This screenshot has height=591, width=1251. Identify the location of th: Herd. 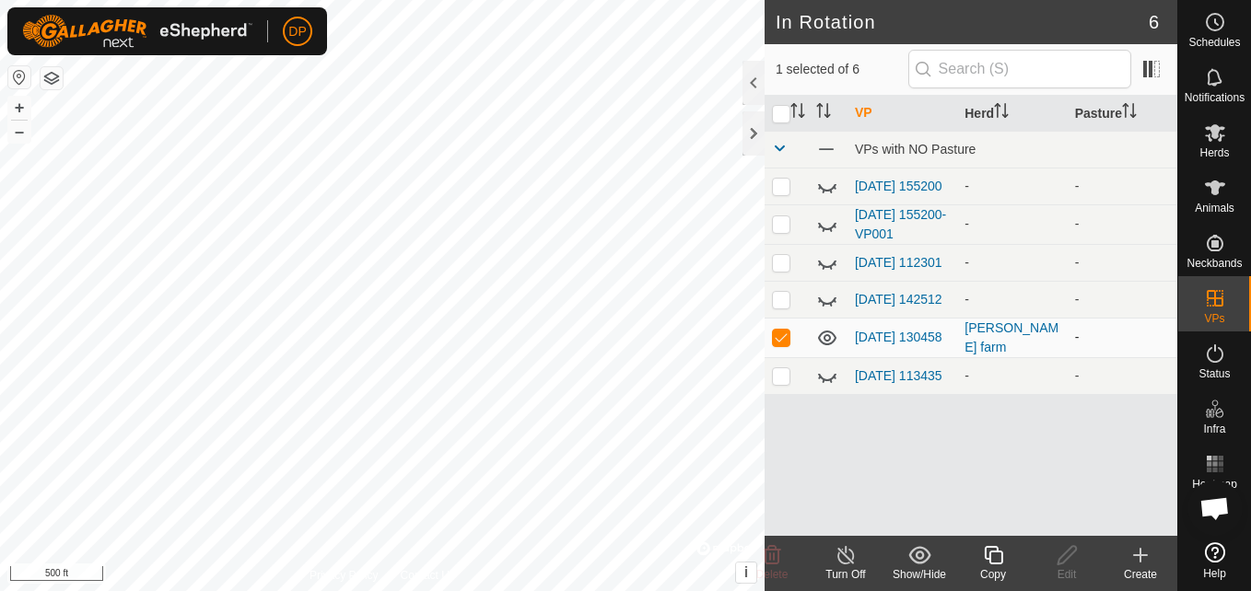
(1011, 113).